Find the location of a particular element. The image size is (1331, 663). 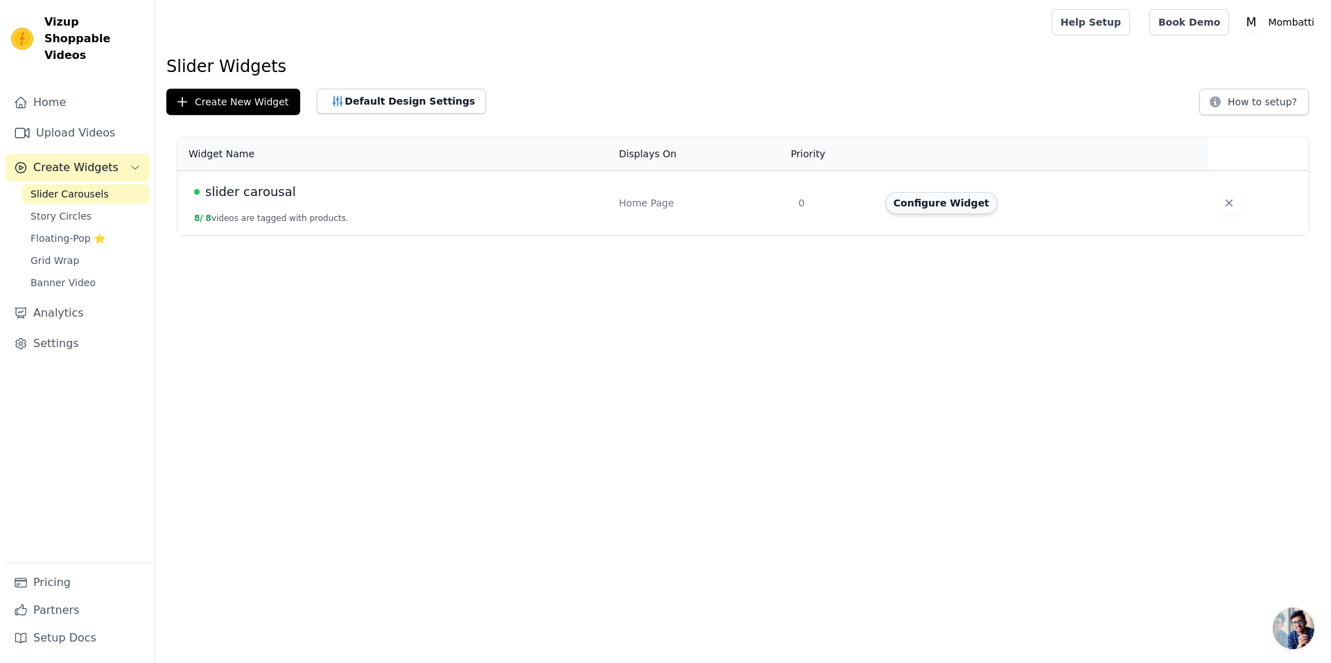

button: Create Widgets is located at coordinates (77, 168).